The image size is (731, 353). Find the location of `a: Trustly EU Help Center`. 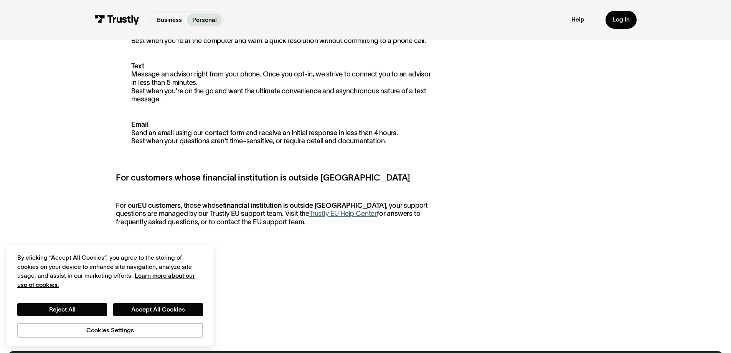

a: Trustly EU Help Center is located at coordinates (343, 213).